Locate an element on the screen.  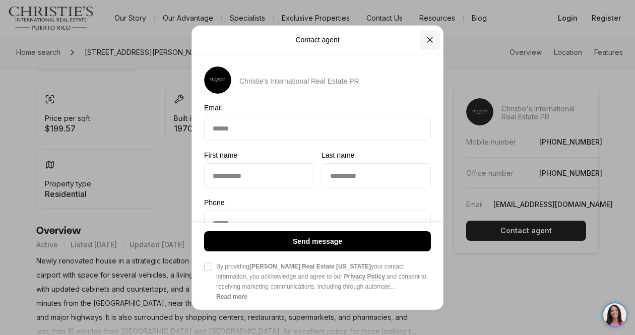
button: Close is located at coordinates (430, 40).